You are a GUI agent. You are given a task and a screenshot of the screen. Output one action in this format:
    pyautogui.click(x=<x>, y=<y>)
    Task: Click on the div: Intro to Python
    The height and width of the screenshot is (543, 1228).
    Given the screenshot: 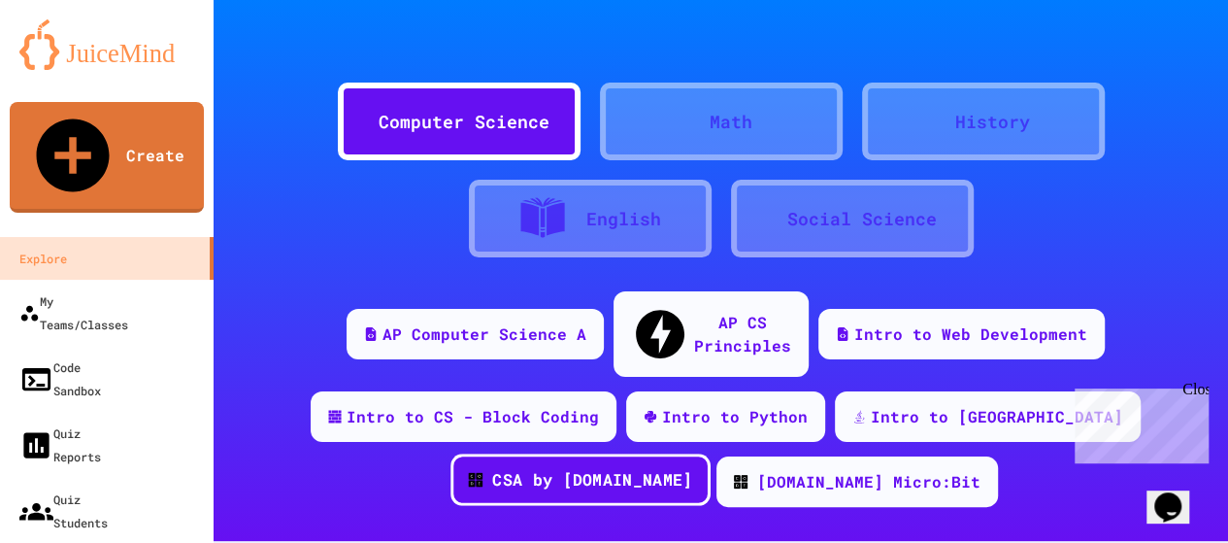 What is the action you would take?
    pyautogui.click(x=735, y=416)
    